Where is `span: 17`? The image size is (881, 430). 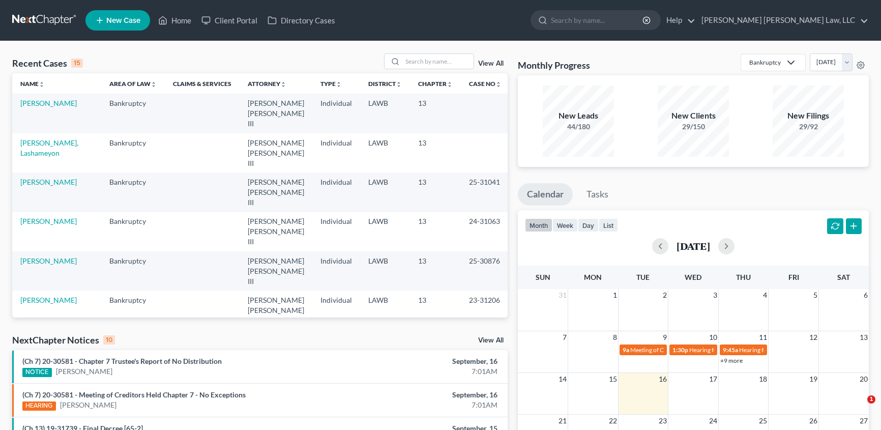
span: 17 is located at coordinates (713, 379).